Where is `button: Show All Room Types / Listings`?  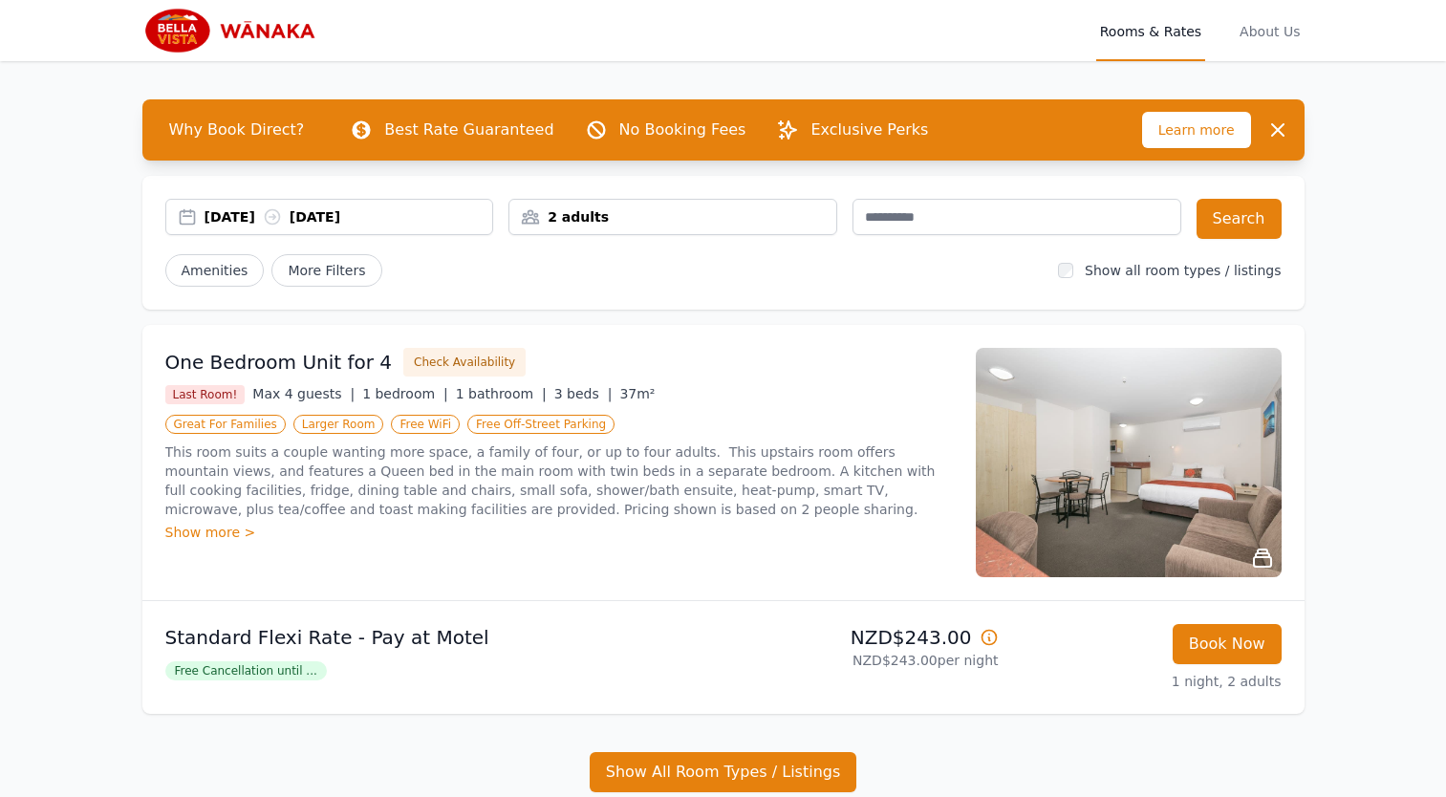
button: Show All Room Types / Listings is located at coordinates (723, 772).